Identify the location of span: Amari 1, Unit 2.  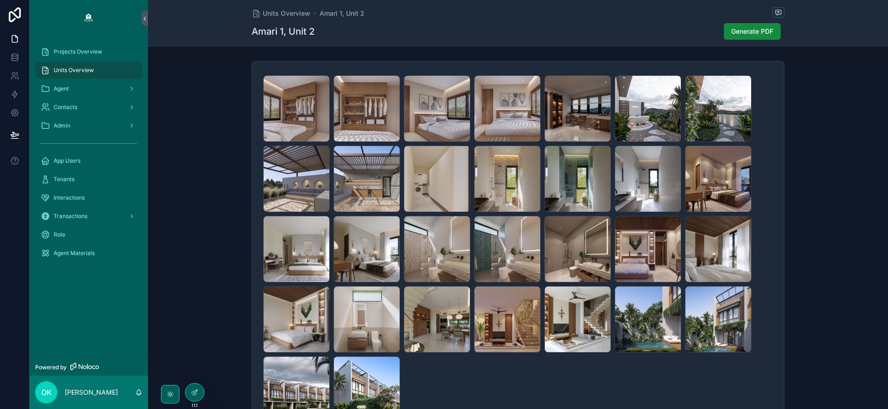
(342, 13).